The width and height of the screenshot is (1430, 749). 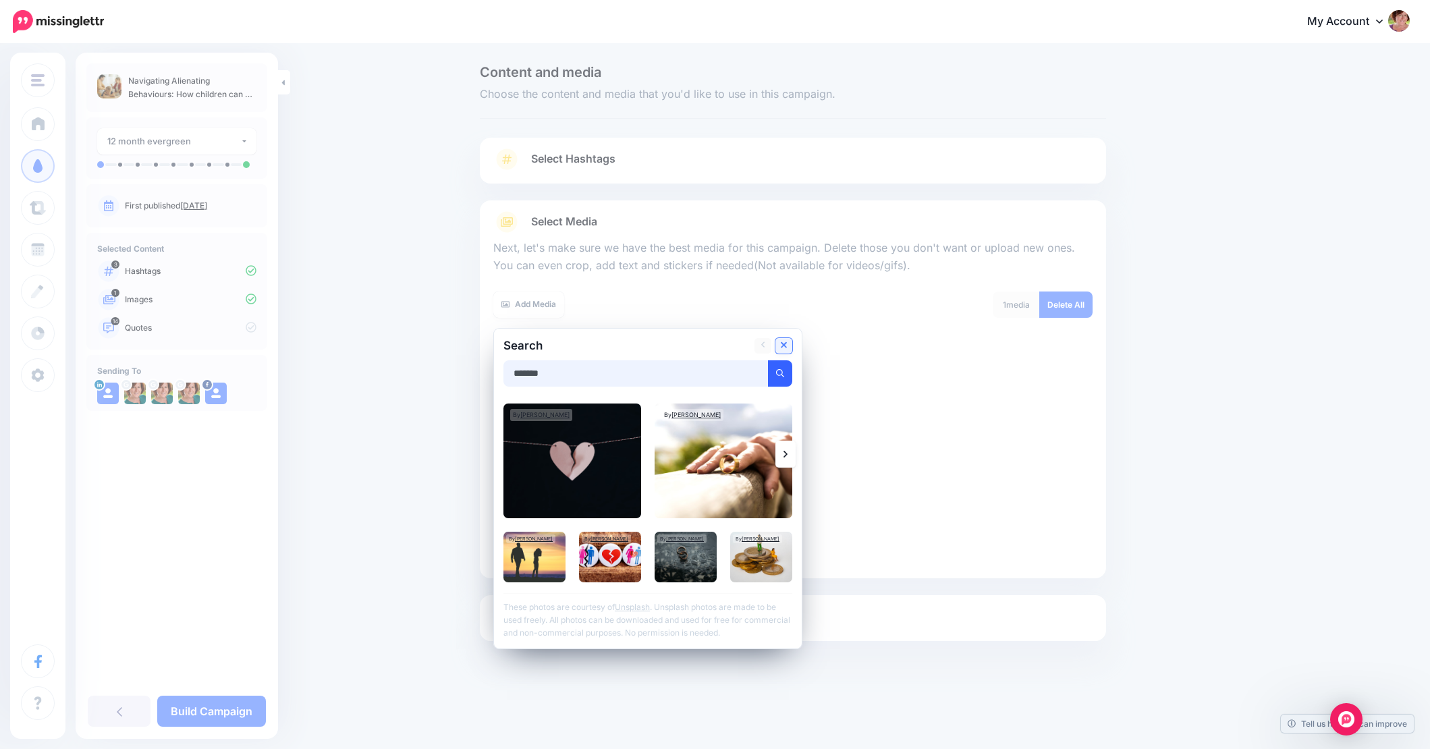 What do you see at coordinates (190, 328) in the screenshot?
I see `p: Quotes` at bounding box center [190, 328].